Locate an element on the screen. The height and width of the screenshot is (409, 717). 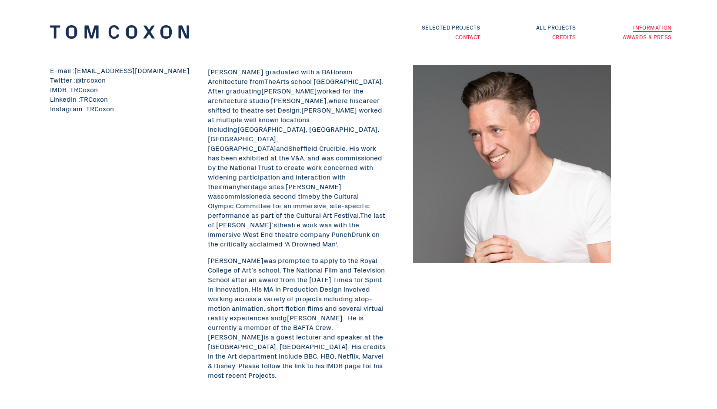
span: g is located at coordinates (285, 317).